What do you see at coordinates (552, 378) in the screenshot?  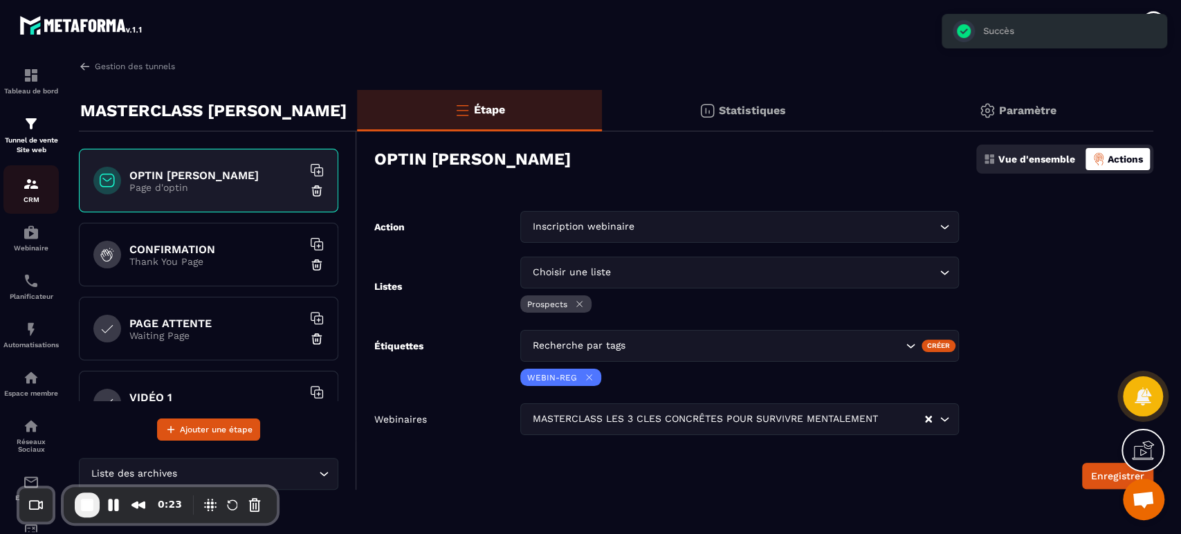 I see `p: WEBIN-REG` at bounding box center [552, 378].